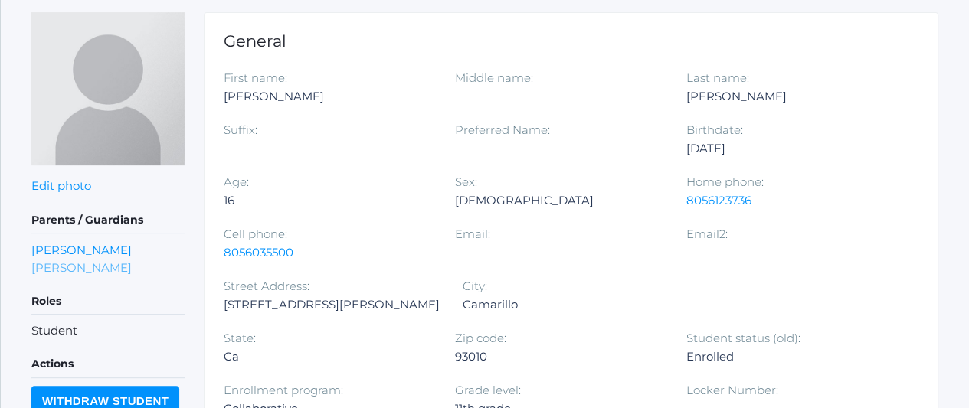 This screenshot has height=408, width=969. What do you see at coordinates (255, 77) in the screenshot?
I see `label: First name:` at bounding box center [255, 77].